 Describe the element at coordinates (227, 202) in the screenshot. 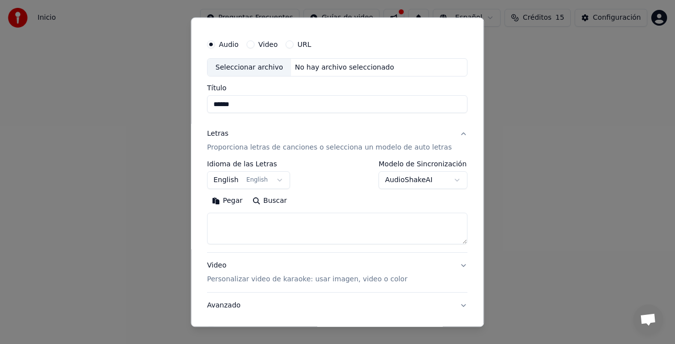

I see `button: Pegar` at that location.